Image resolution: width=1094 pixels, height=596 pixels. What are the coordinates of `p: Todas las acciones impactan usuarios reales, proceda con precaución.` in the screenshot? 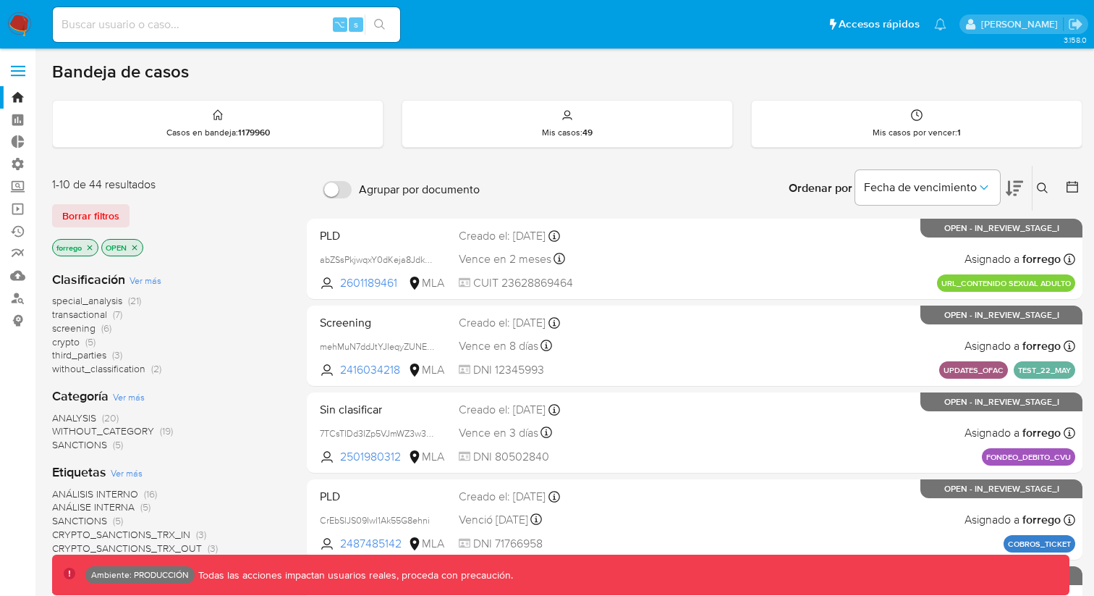 It's located at (354, 575).